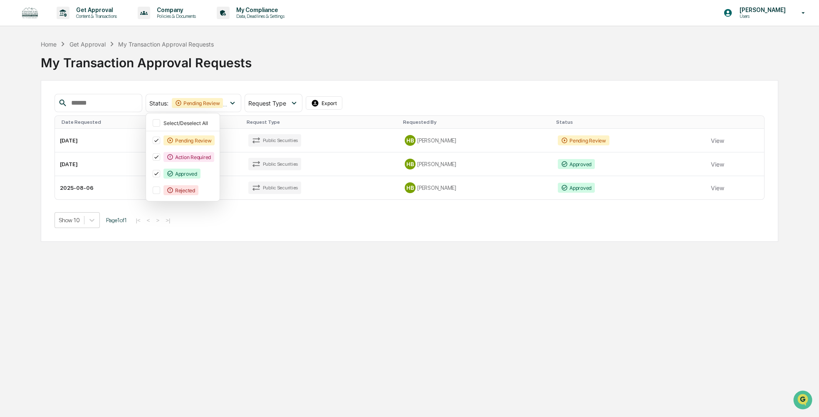 This screenshot has width=819, height=417. What do you see at coordinates (760, 16) in the screenshot?
I see `p: Users` at bounding box center [760, 16].